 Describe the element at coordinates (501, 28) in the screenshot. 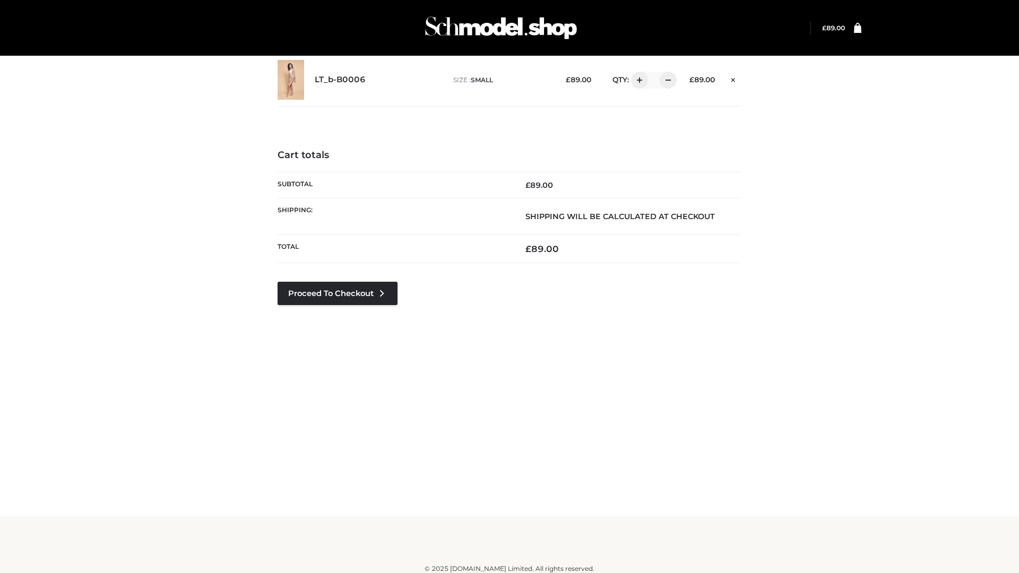

I see `a: Schmodel Admin 964` at that location.